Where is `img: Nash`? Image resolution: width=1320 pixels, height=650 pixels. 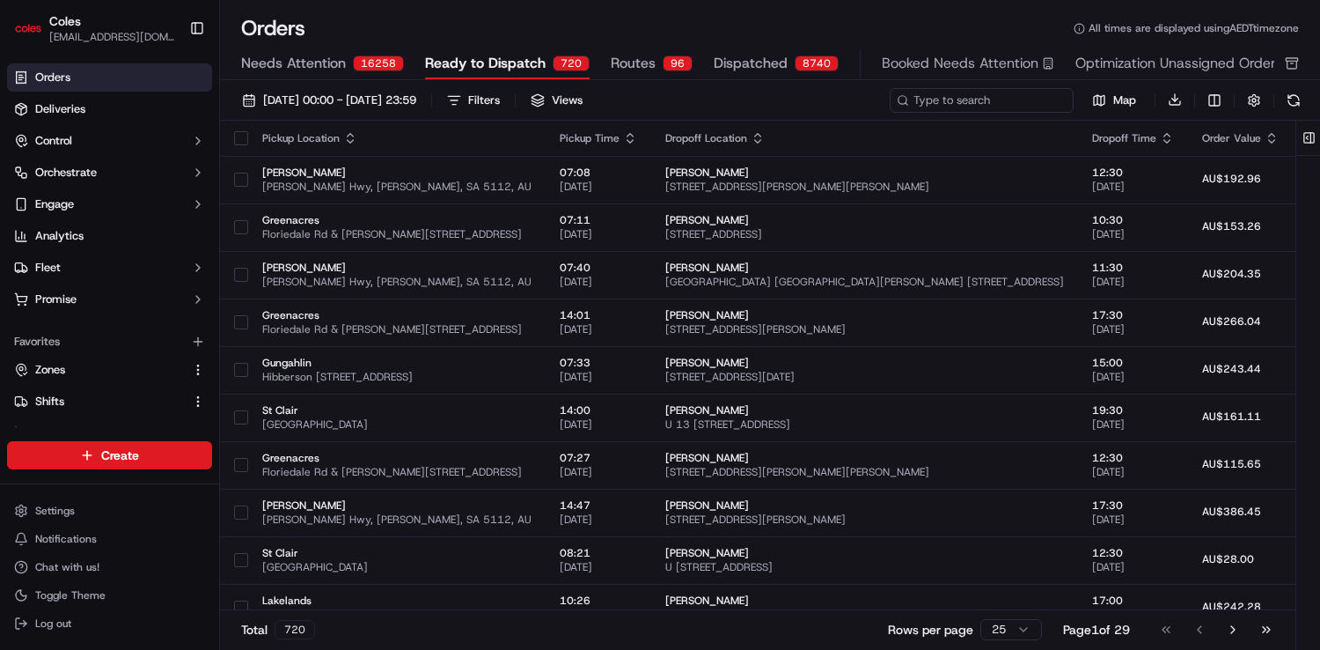
img: Nash is located at coordinates (35, 35).